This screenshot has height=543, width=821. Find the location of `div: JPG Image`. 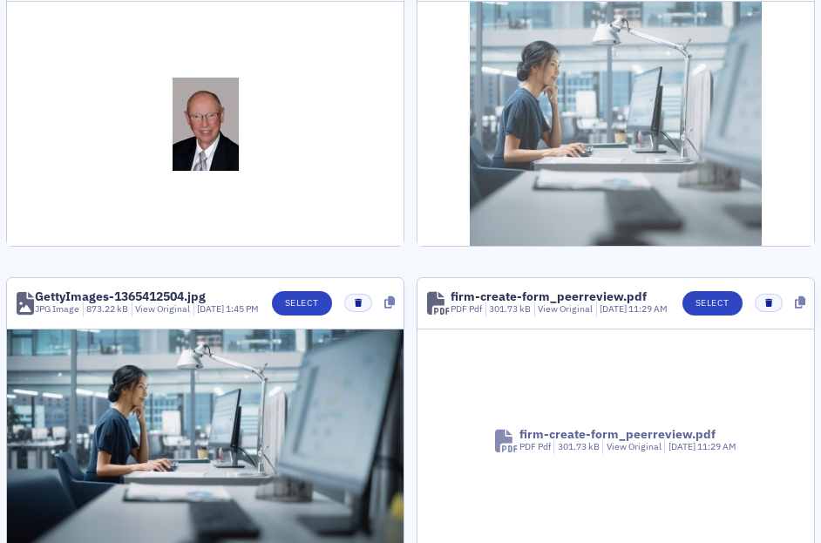

div: JPG Image is located at coordinates (57, 309).